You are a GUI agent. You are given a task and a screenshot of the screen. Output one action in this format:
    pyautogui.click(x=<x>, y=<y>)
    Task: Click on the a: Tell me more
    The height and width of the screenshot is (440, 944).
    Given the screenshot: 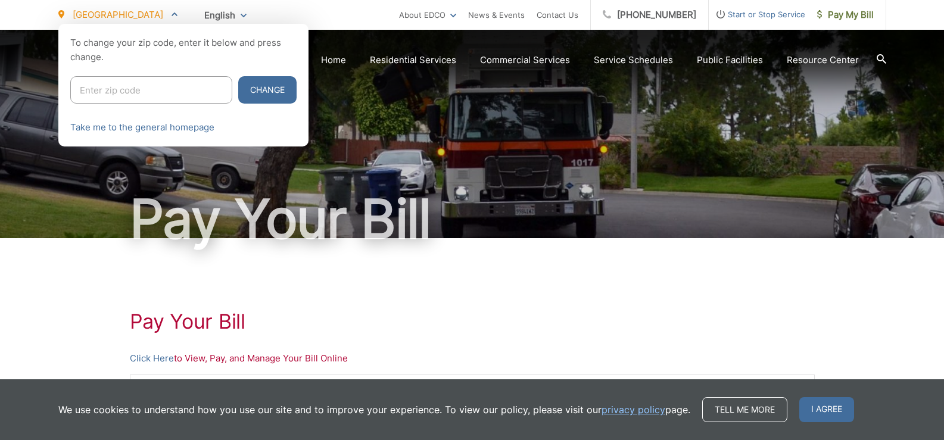 What is the action you would take?
    pyautogui.click(x=744, y=410)
    